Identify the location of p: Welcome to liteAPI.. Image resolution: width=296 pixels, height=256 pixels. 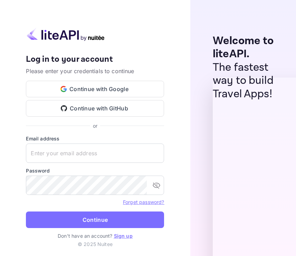
(247, 48).